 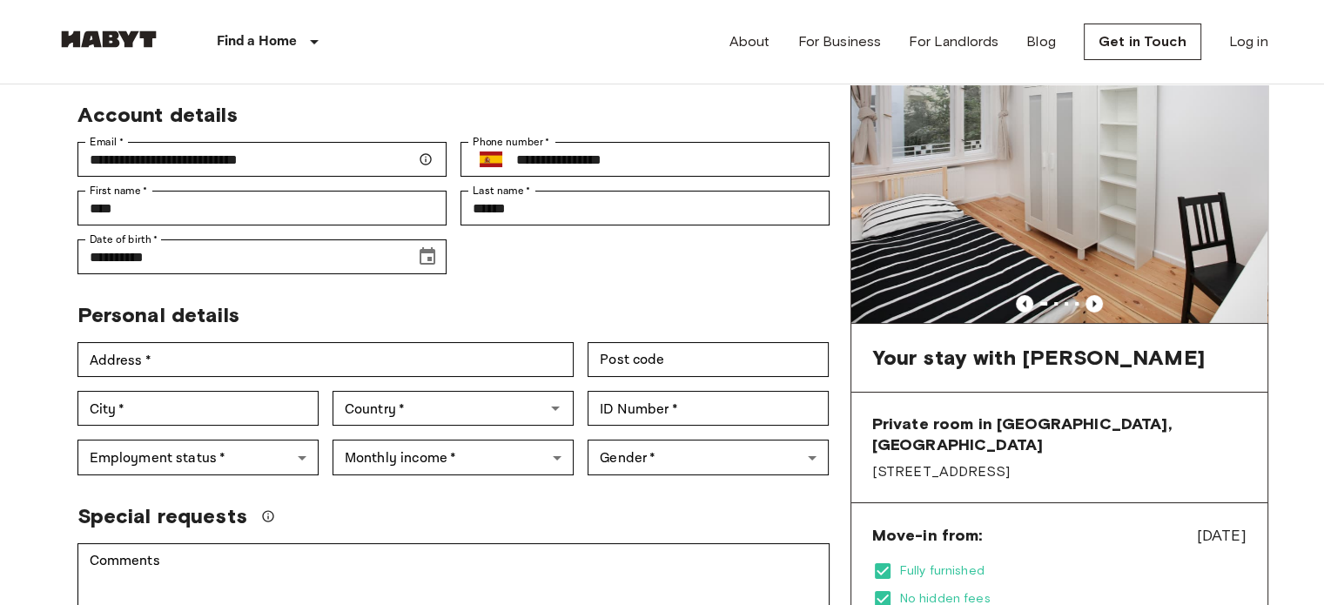 What do you see at coordinates (124, 239) in the screenshot?
I see `label: Date of birth` at bounding box center [124, 239].